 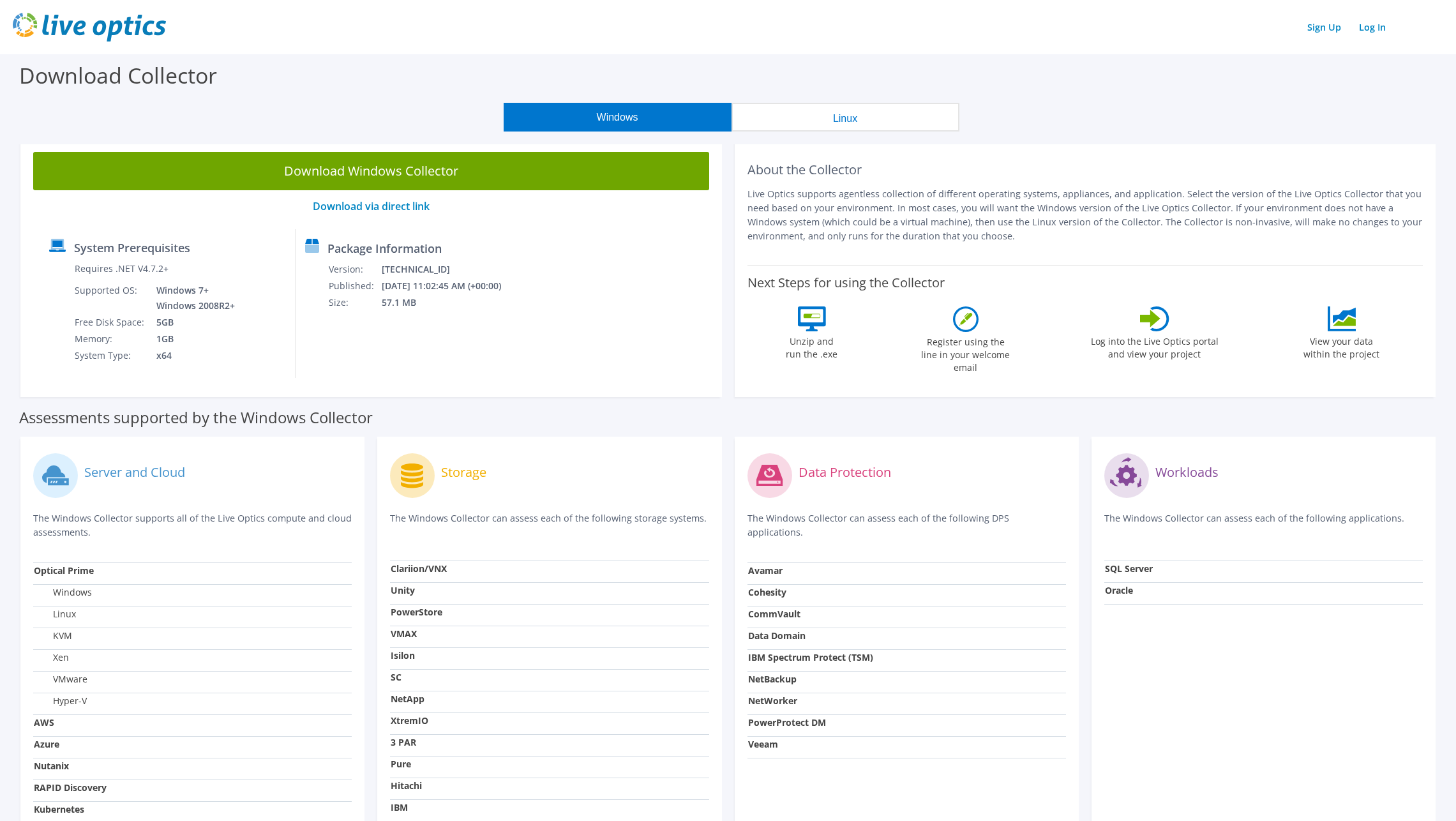 What do you see at coordinates (71, 787) in the screenshot?
I see `strong: RAPID Discovery` at bounding box center [71, 787].